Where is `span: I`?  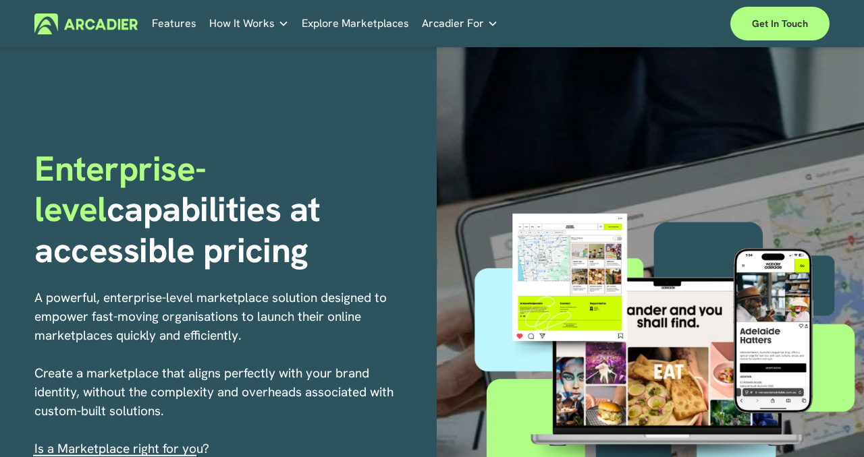 span: I is located at coordinates (121, 449).